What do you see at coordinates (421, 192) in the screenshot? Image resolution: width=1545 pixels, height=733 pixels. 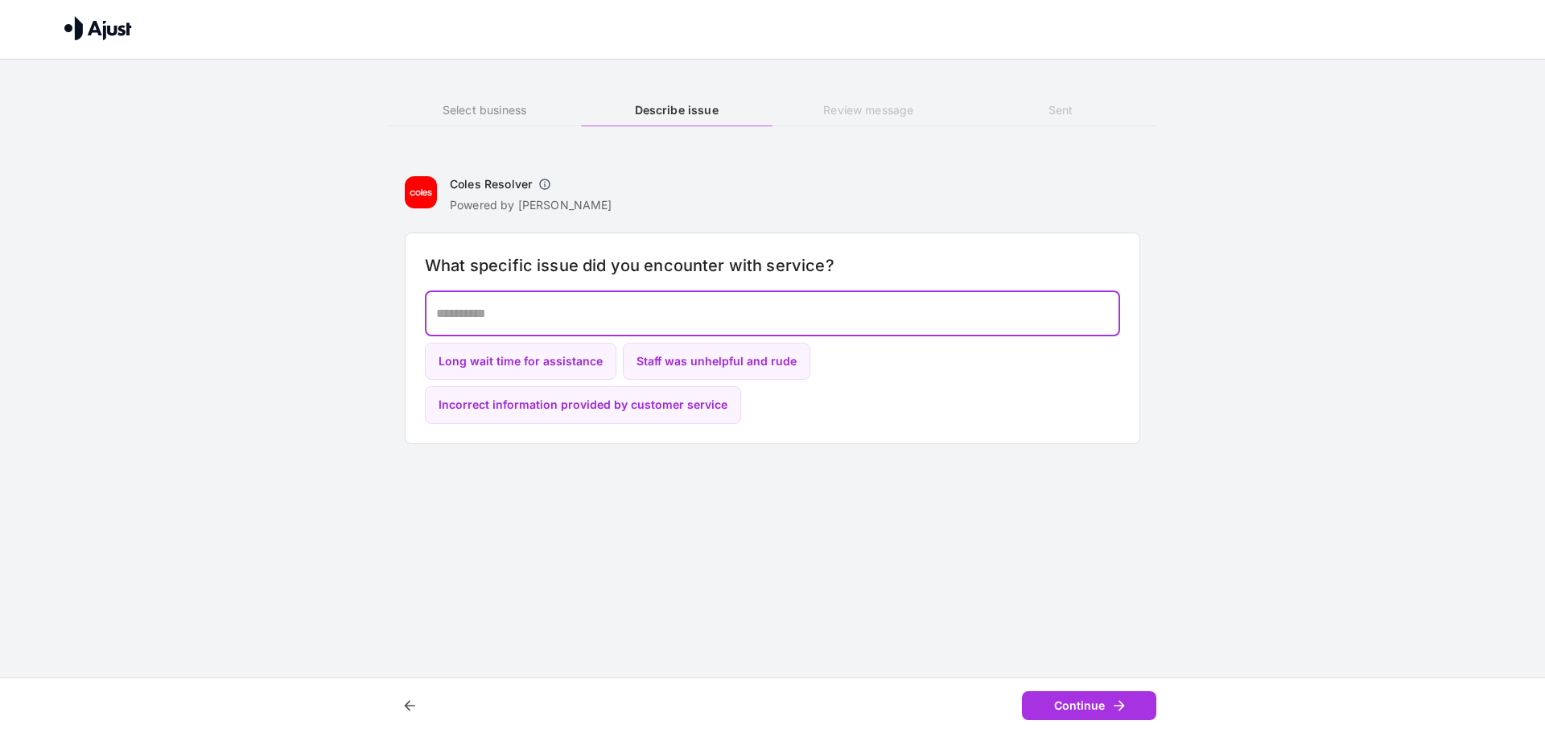 I see `img: Coles` at bounding box center [421, 192].